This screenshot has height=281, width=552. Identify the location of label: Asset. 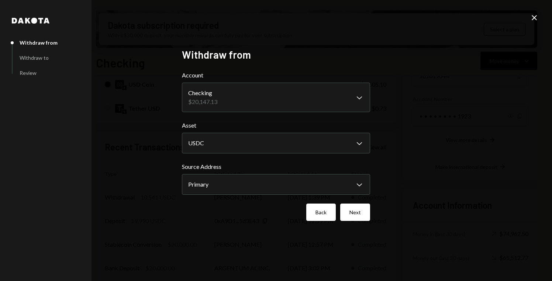
(276, 126).